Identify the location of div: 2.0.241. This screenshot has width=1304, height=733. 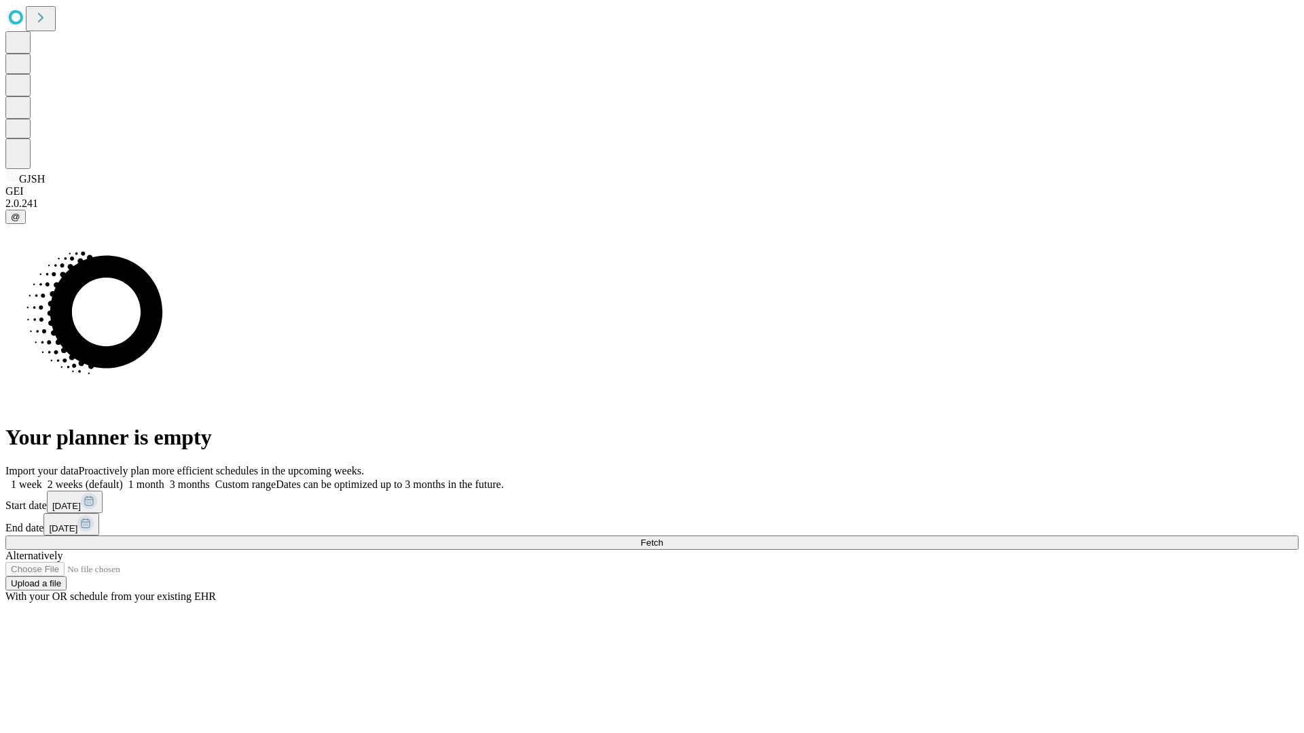
(652, 204).